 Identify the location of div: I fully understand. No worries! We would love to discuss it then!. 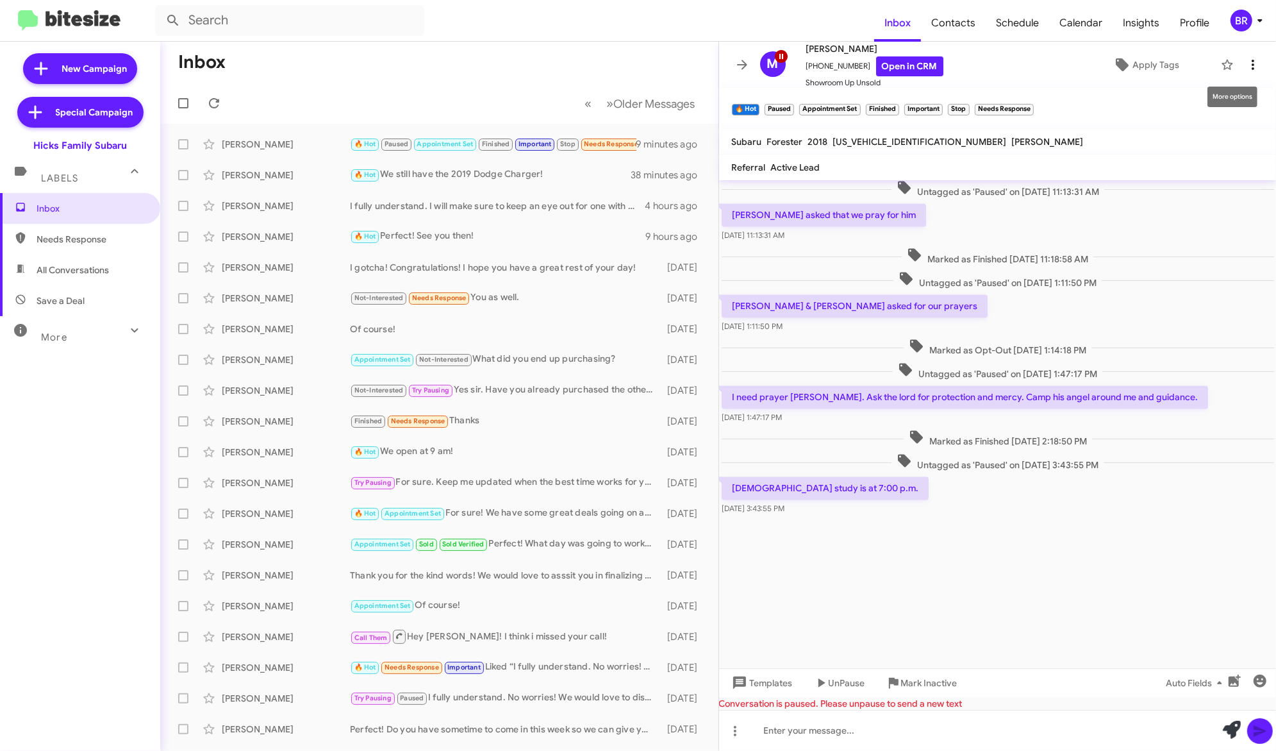
(505, 698).